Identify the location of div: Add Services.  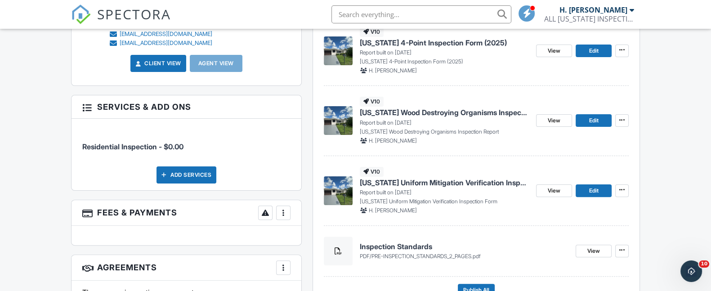
(186, 175).